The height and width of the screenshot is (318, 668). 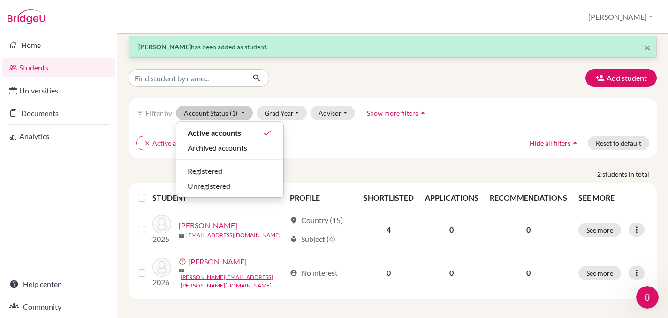 I want to click on span: error_outline, so click(x=183, y=261).